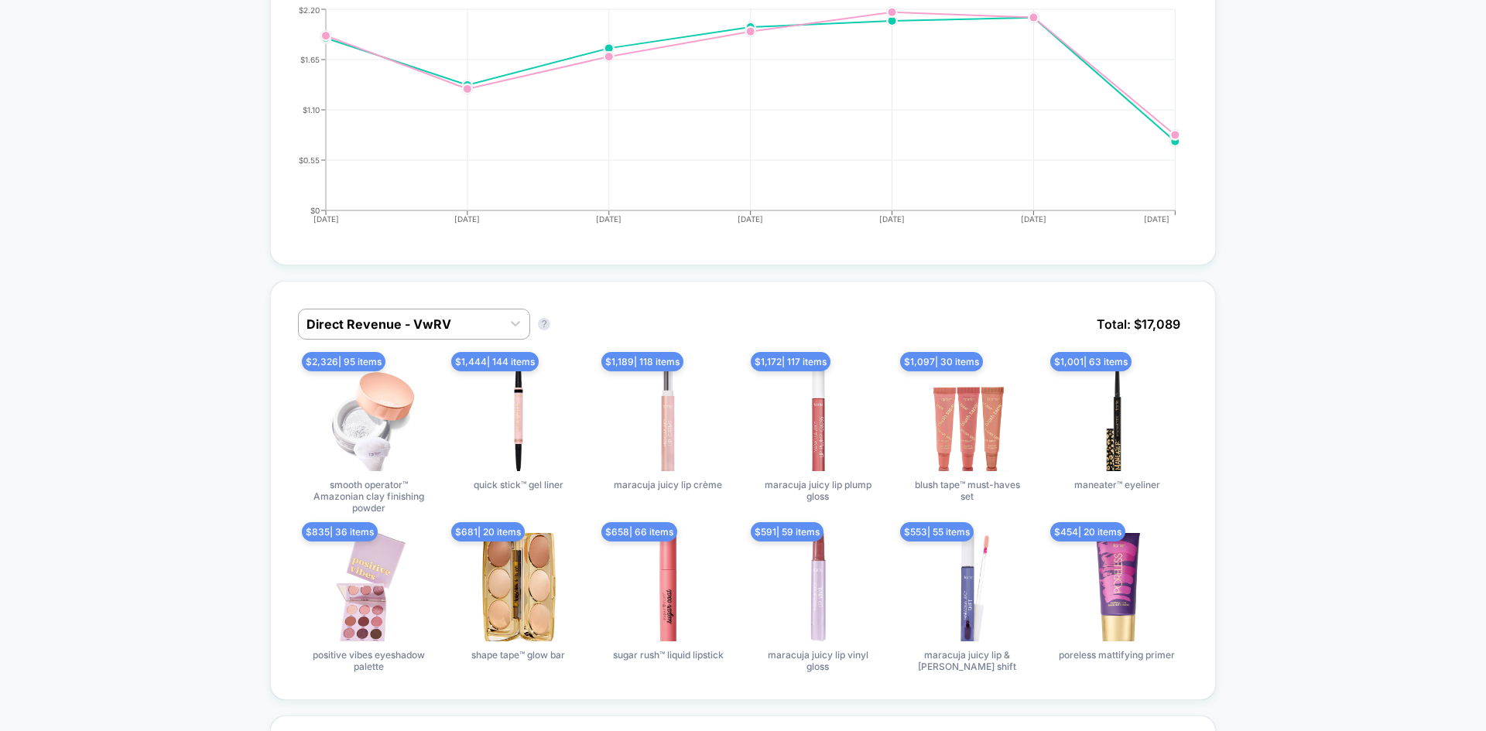  What do you see at coordinates (488, 532) in the screenshot?
I see `span: $ 681 | 20 items` at bounding box center [488, 532].